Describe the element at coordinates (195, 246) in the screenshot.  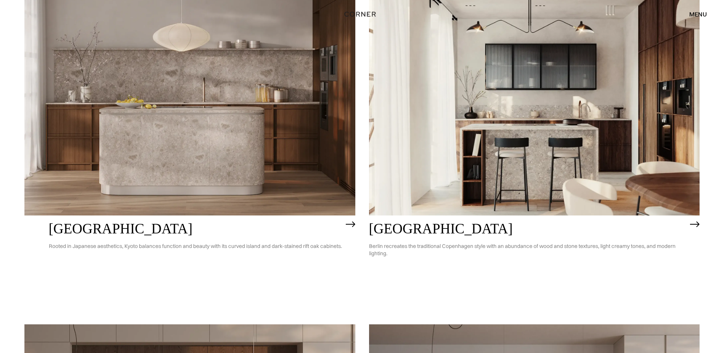
I see `p: Rooted in Japanese aesthetics, Kyoto balances function and beauty with its curved island and dark...` at that location.